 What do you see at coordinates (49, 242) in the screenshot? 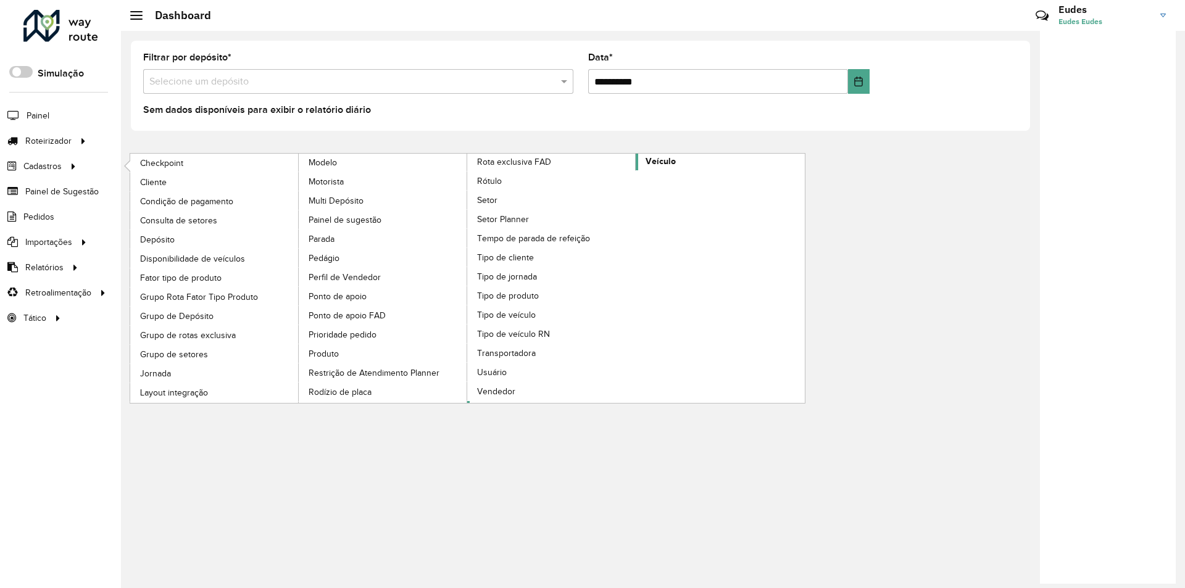
I see `span: Importações` at bounding box center [49, 242].